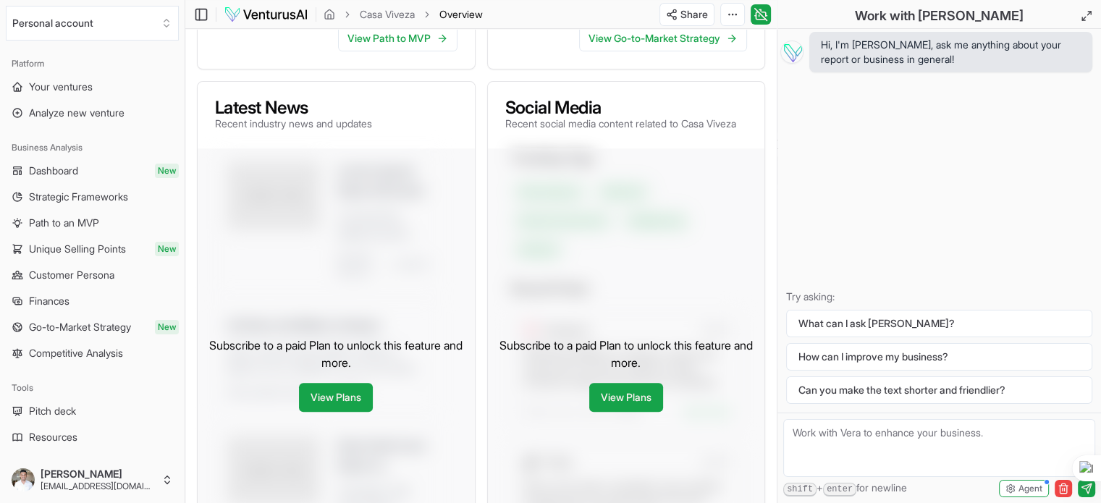 Image resolution: width=1101 pixels, height=503 pixels. What do you see at coordinates (92, 223) in the screenshot?
I see `a: Path to an MVP` at bounding box center [92, 223].